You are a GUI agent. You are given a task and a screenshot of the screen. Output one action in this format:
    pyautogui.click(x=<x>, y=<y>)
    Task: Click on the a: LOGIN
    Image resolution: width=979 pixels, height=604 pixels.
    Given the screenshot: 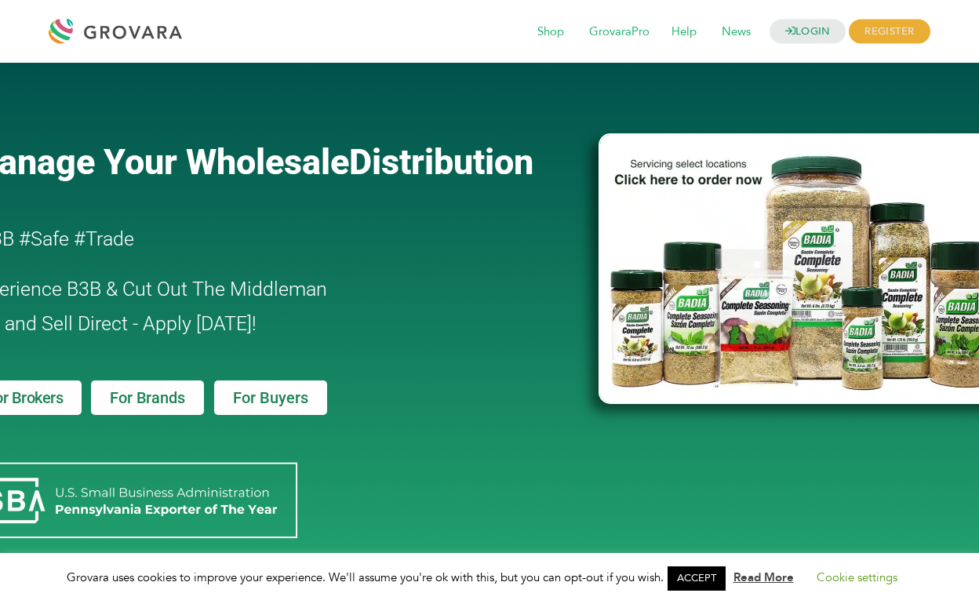 What is the action you would take?
    pyautogui.click(x=808, y=31)
    